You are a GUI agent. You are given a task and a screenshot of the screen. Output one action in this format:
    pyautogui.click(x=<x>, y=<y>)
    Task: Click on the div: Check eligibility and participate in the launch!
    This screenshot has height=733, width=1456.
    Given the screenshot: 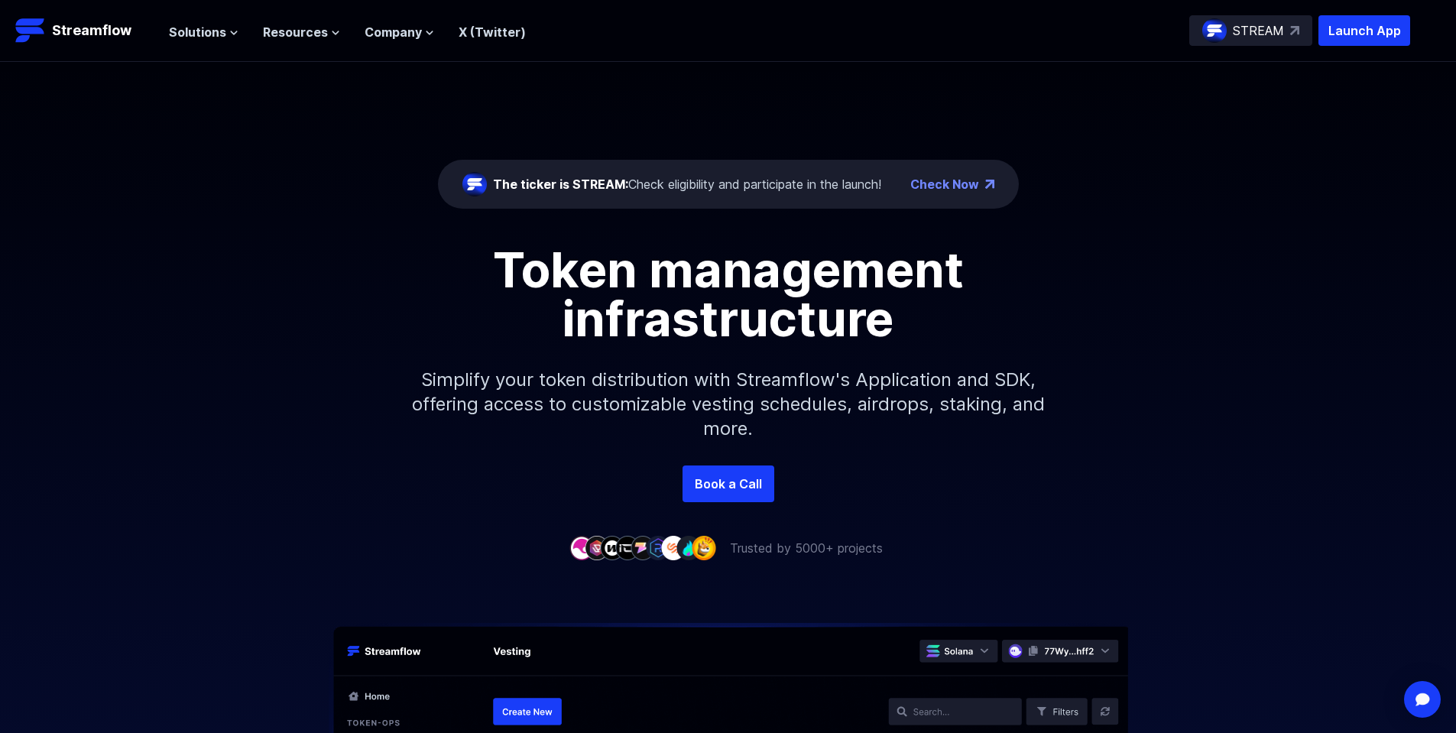 What is the action you would take?
    pyautogui.click(x=687, y=184)
    